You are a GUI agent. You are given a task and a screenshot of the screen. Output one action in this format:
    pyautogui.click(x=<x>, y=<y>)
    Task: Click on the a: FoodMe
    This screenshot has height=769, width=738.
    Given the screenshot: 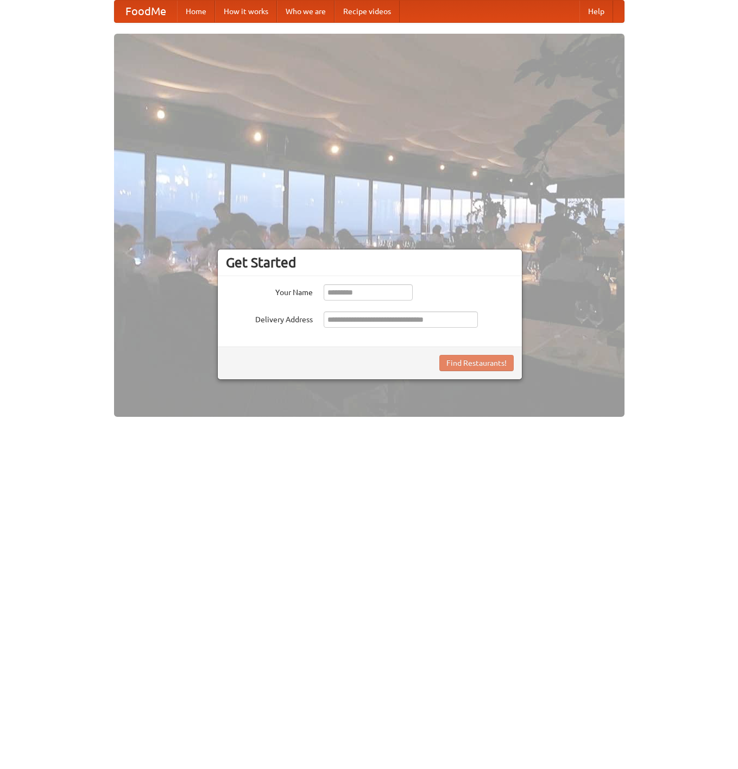 What is the action you would take?
    pyautogui.click(x=146, y=11)
    